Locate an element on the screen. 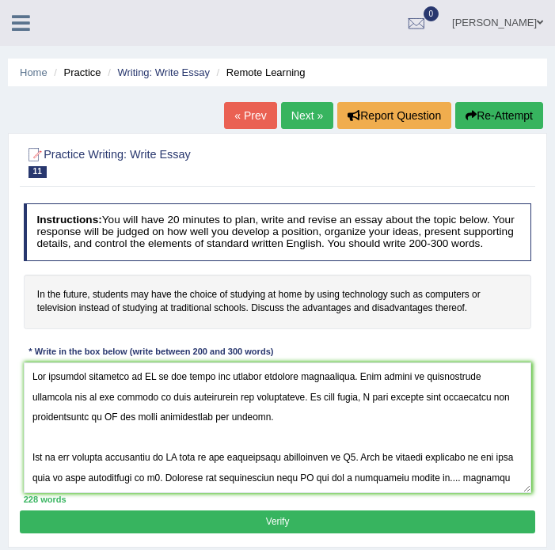 Image resolution: width=555 pixels, height=550 pixels. h2: Practice Writing: Write Essay is located at coordinates (181, 162).